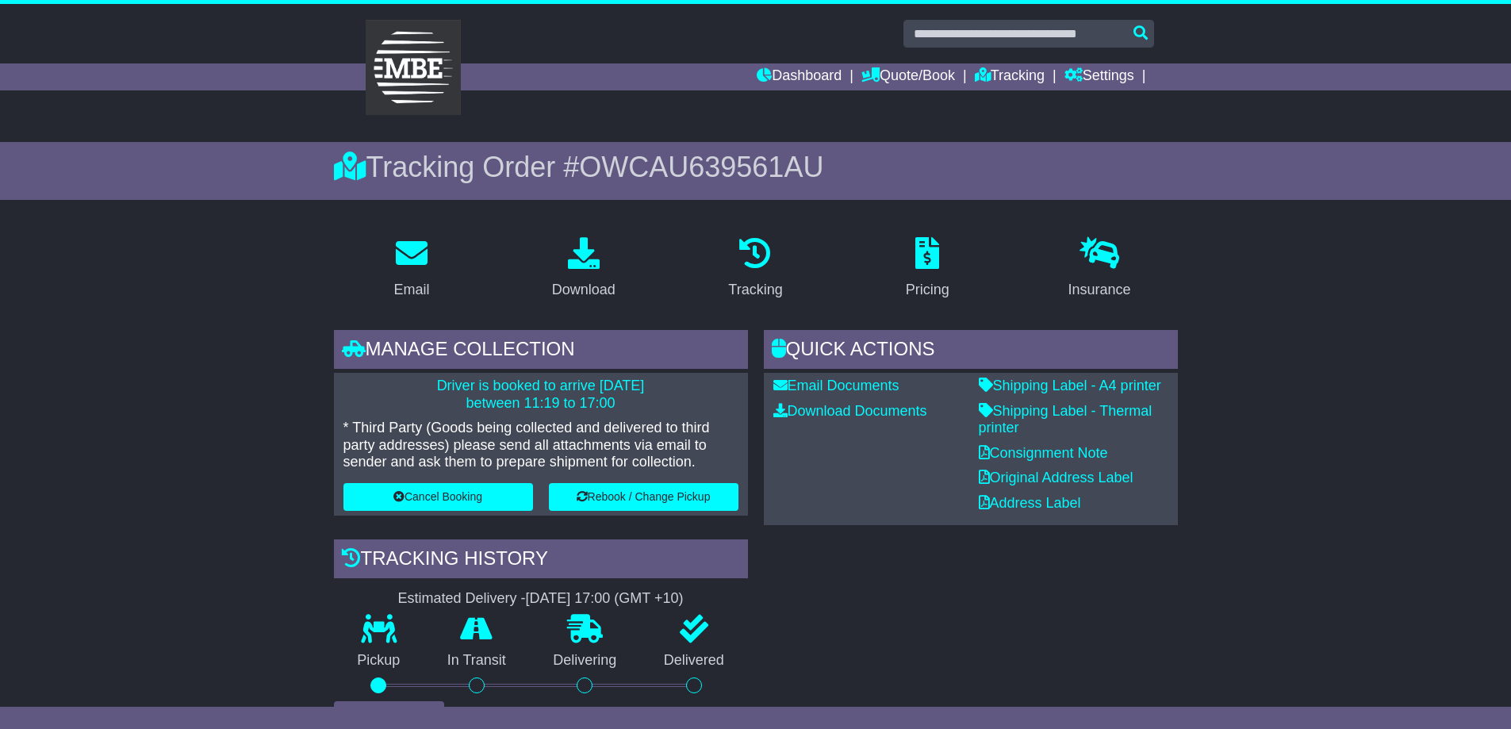  Describe the element at coordinates (971, 351) in the screenshot. I see `div: Quick Actions` at that location.